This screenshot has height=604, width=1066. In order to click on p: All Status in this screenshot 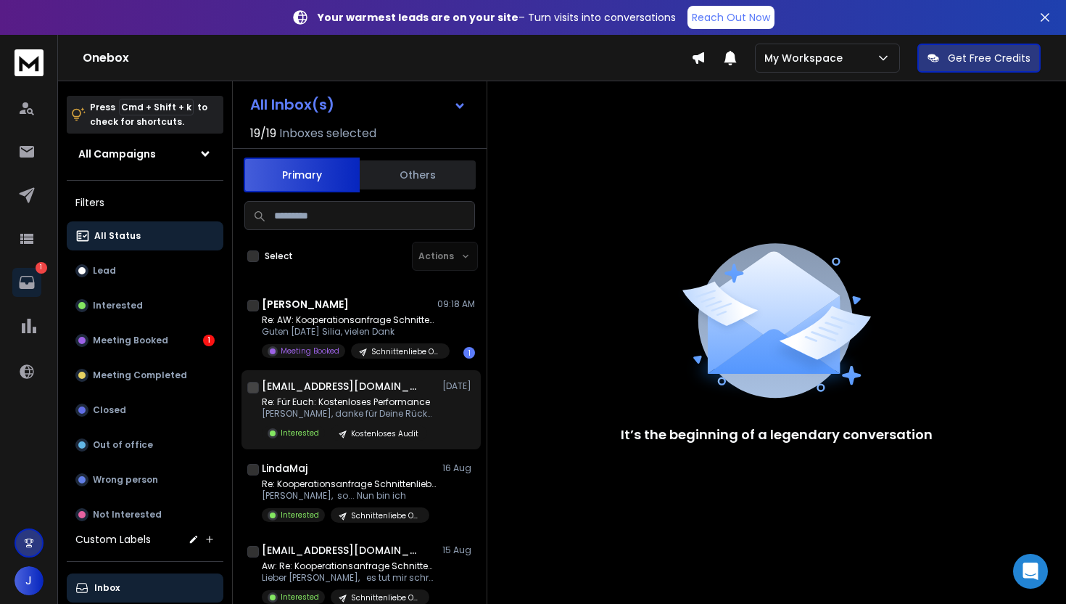, I will do `click(118, 236)`.